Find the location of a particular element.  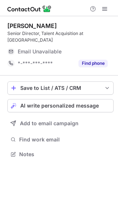

button: Notes is located at coordinates (60, 154).